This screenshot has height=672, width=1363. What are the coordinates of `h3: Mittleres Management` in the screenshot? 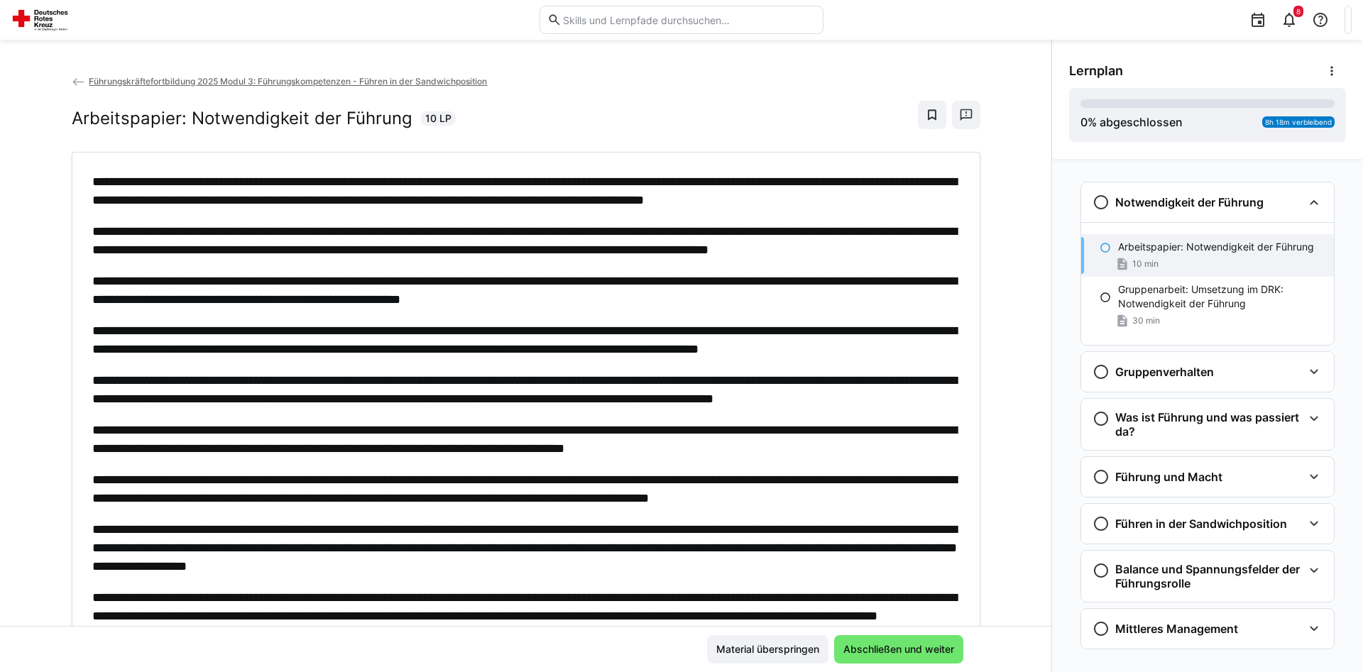 It's located at (1176, 629).